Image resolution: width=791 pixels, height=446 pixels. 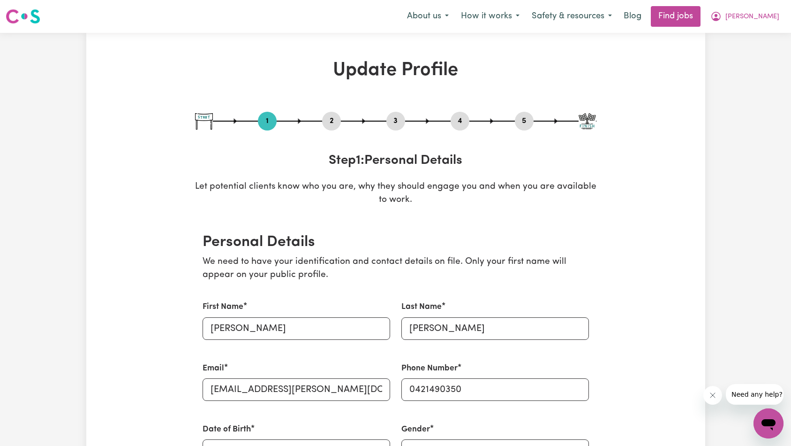 I want to click on label: Phone Number, so click(x=430, y=368).